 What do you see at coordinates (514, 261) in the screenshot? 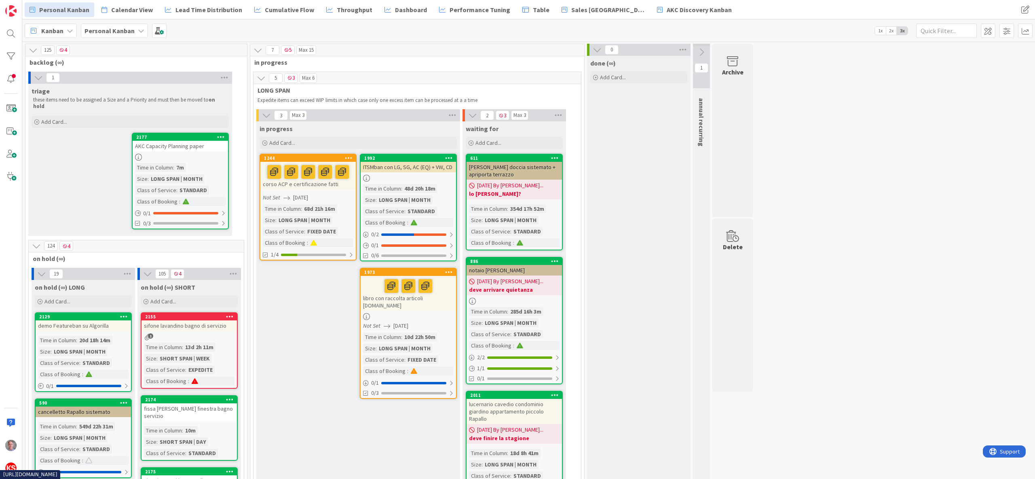
I see `div: 886` at bounding box center [514, 261].